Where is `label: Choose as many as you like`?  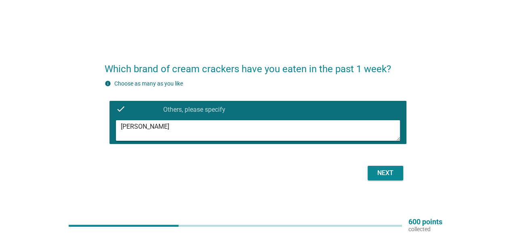
label: Choose as many as you like is located at coordinates (149, 84).